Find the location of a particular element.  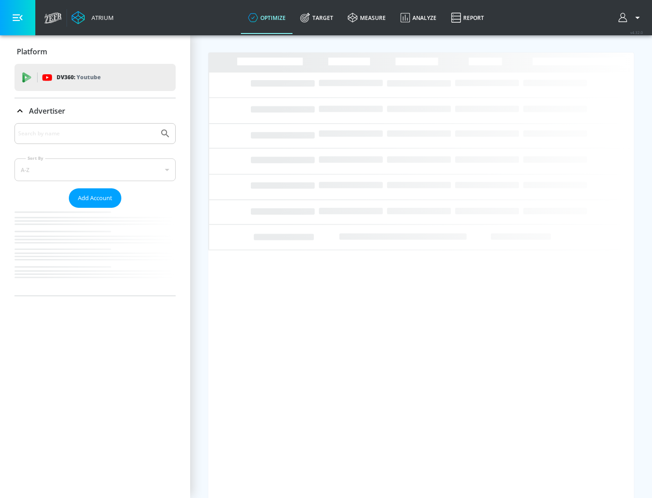

span: v 4.32.0 is located at coordinates (636, 32).